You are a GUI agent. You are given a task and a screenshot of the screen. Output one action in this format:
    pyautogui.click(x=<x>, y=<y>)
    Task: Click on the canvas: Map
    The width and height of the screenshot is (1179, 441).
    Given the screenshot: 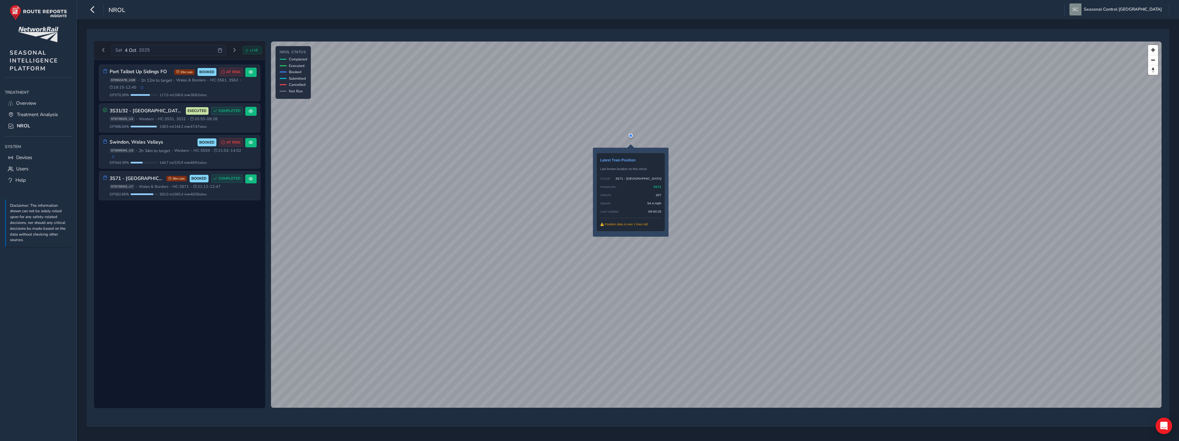 What is the action you would take?
    pyautogui.click(x=716, y=225)
    